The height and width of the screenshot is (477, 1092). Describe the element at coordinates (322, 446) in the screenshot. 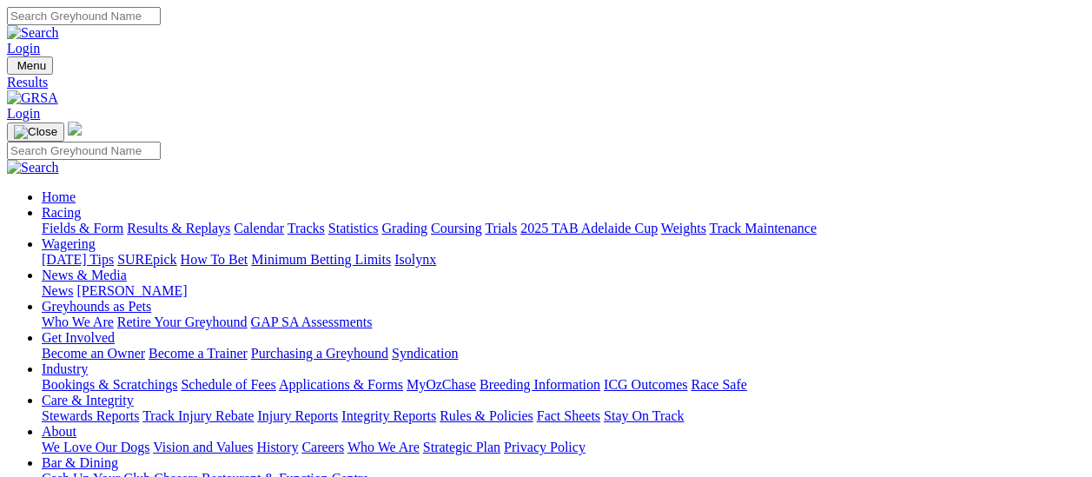

I see `a: Careers` at that location.